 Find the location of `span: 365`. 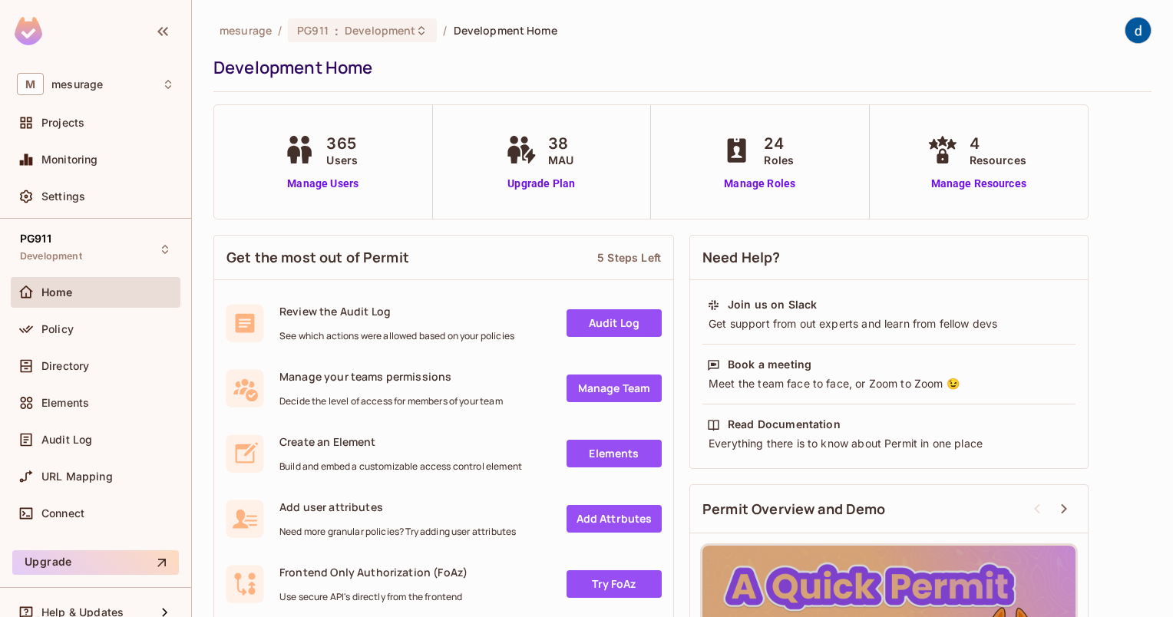

span: 365 is located at coordinates (342, 144).